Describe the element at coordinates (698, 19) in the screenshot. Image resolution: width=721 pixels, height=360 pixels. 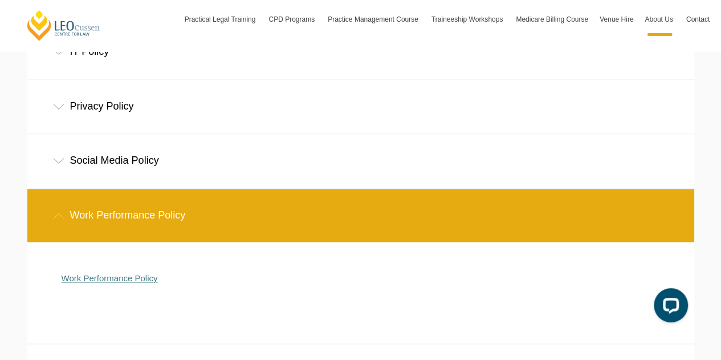
I see `a: Contact` at that location.